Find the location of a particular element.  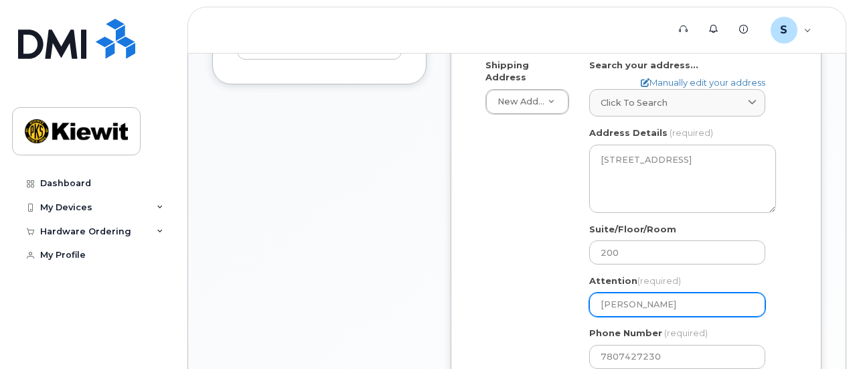

label: Attention is located at coordinates (635, 281).